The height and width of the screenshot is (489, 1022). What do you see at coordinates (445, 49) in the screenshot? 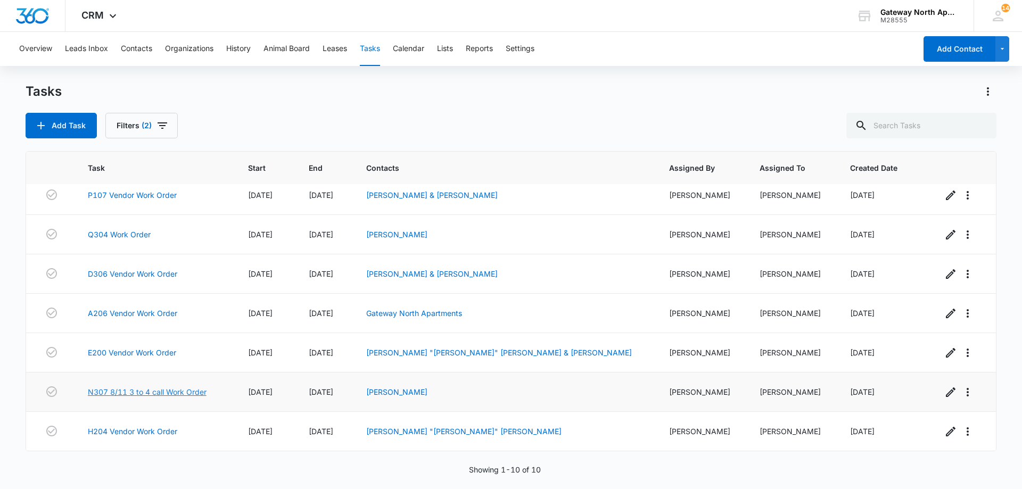
I see `button: Lists` at bounding box center [445, 49].